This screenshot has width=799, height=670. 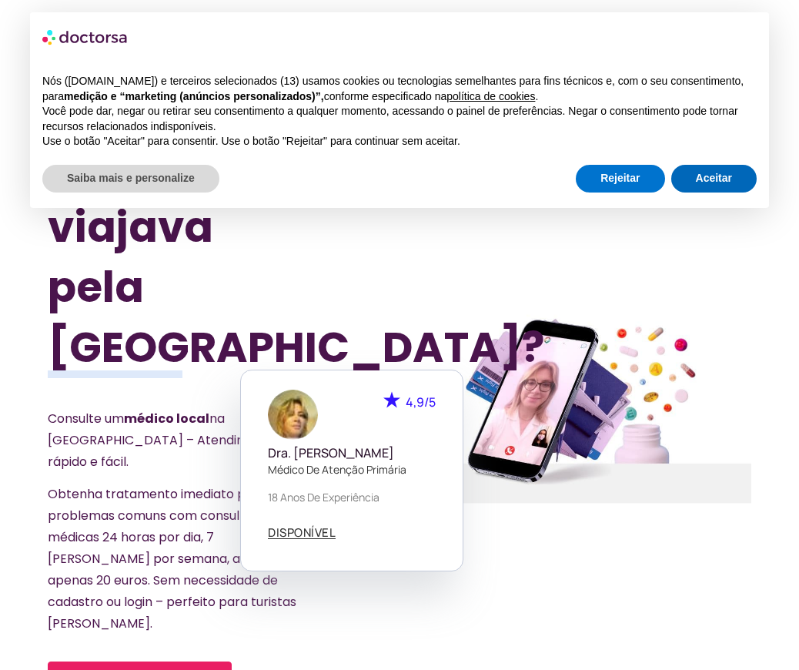 What do you see at coordinates (155, 196) in the screenshot?
I see `font: enquanto viajava` at bounding box center [155, 196].